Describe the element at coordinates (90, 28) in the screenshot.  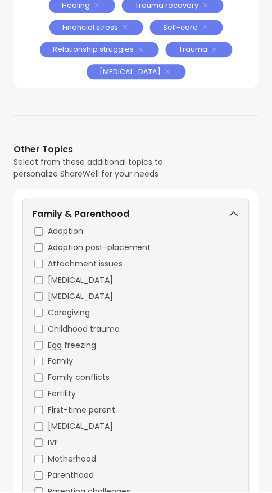
I see `span: Financial stress` at that location.